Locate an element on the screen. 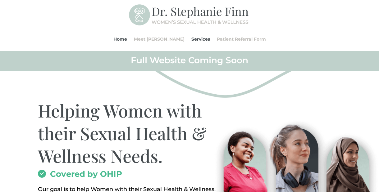 The width and height of the screenshot is (379, 192). a: Services is located at coordinates (201, 39).